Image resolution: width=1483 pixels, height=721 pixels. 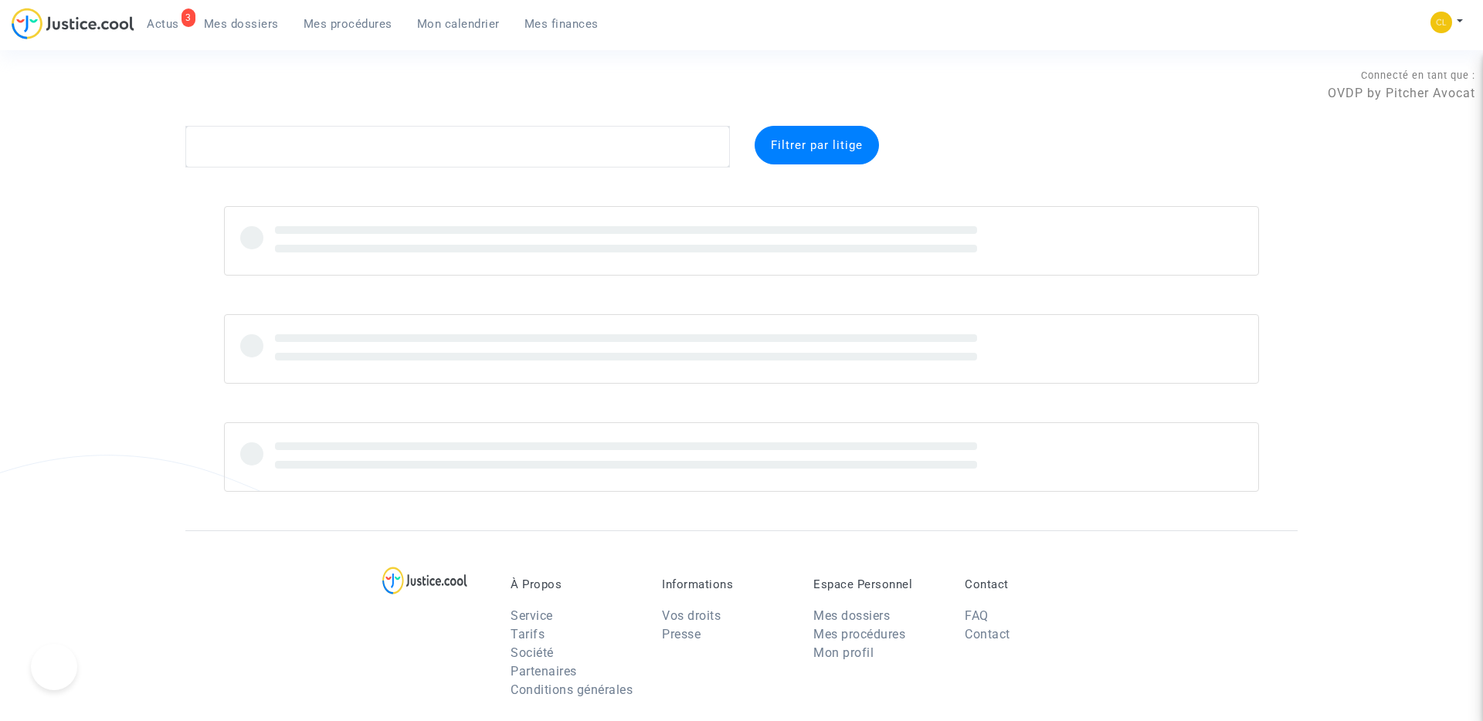 What do you see at coordinates (531, 615) in the screenshot?
I see `a: Service` at bounding box center [531, 615].